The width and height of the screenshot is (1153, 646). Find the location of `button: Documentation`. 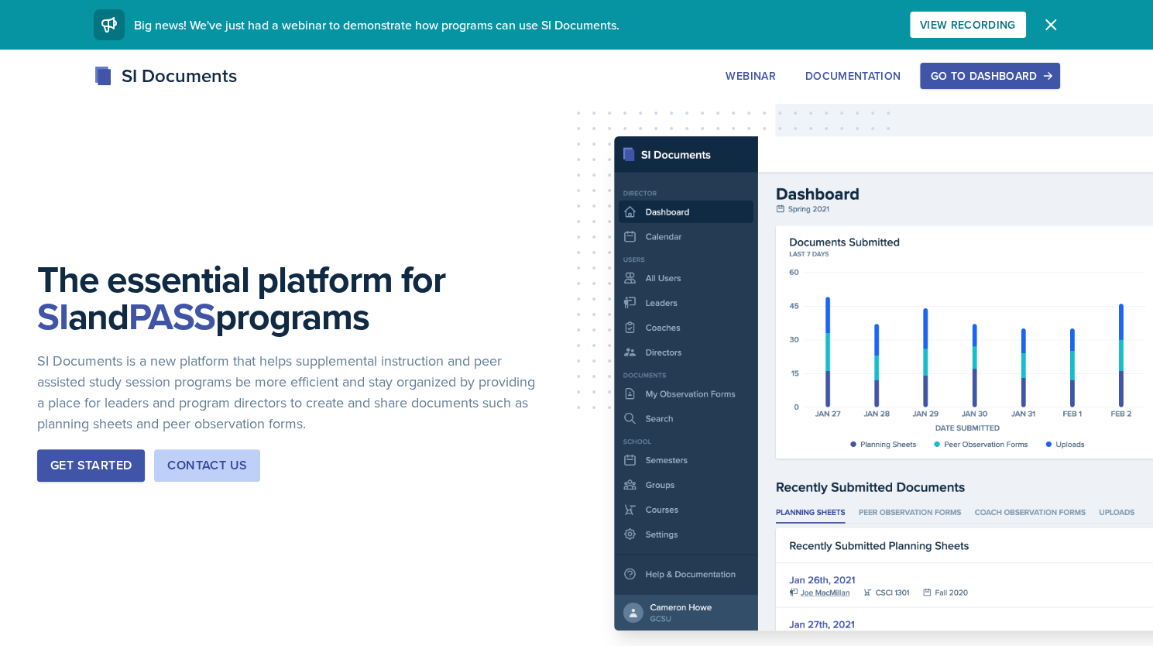

button: Documentation is located at coordinates (853, 76).